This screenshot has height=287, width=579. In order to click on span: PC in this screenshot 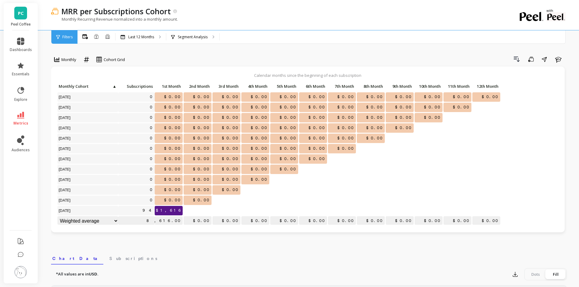, I will do `click(21, 13)`.